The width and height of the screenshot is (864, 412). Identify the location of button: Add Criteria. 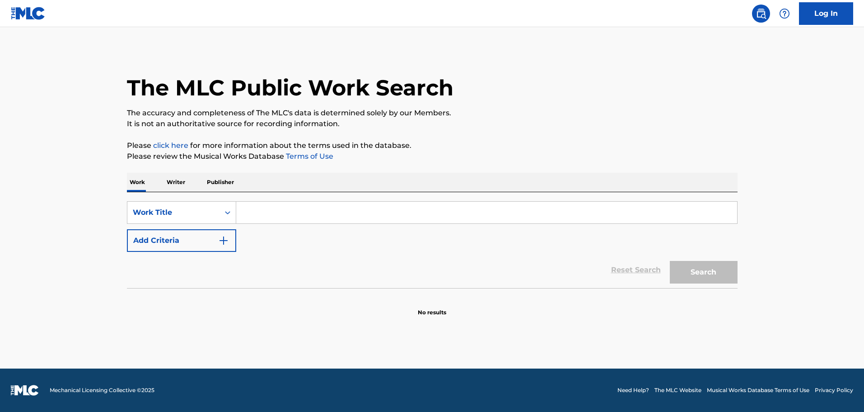
(182, 240).